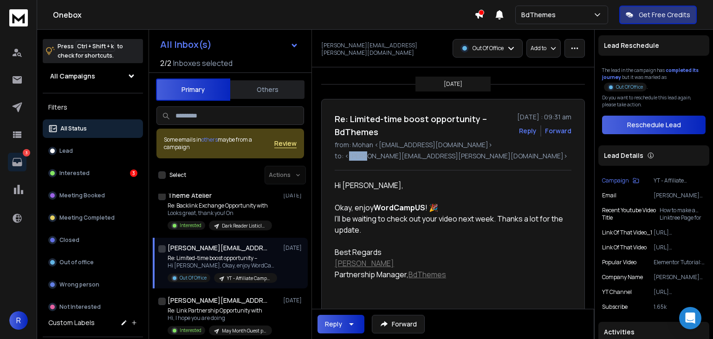 Image resolution: width=713 pixels, height=339 pixels. What do you see at coordinates (220, 318) in the screenshot?
I see `p: Hi, I hope you are doing` at bounding box center [220, 318].